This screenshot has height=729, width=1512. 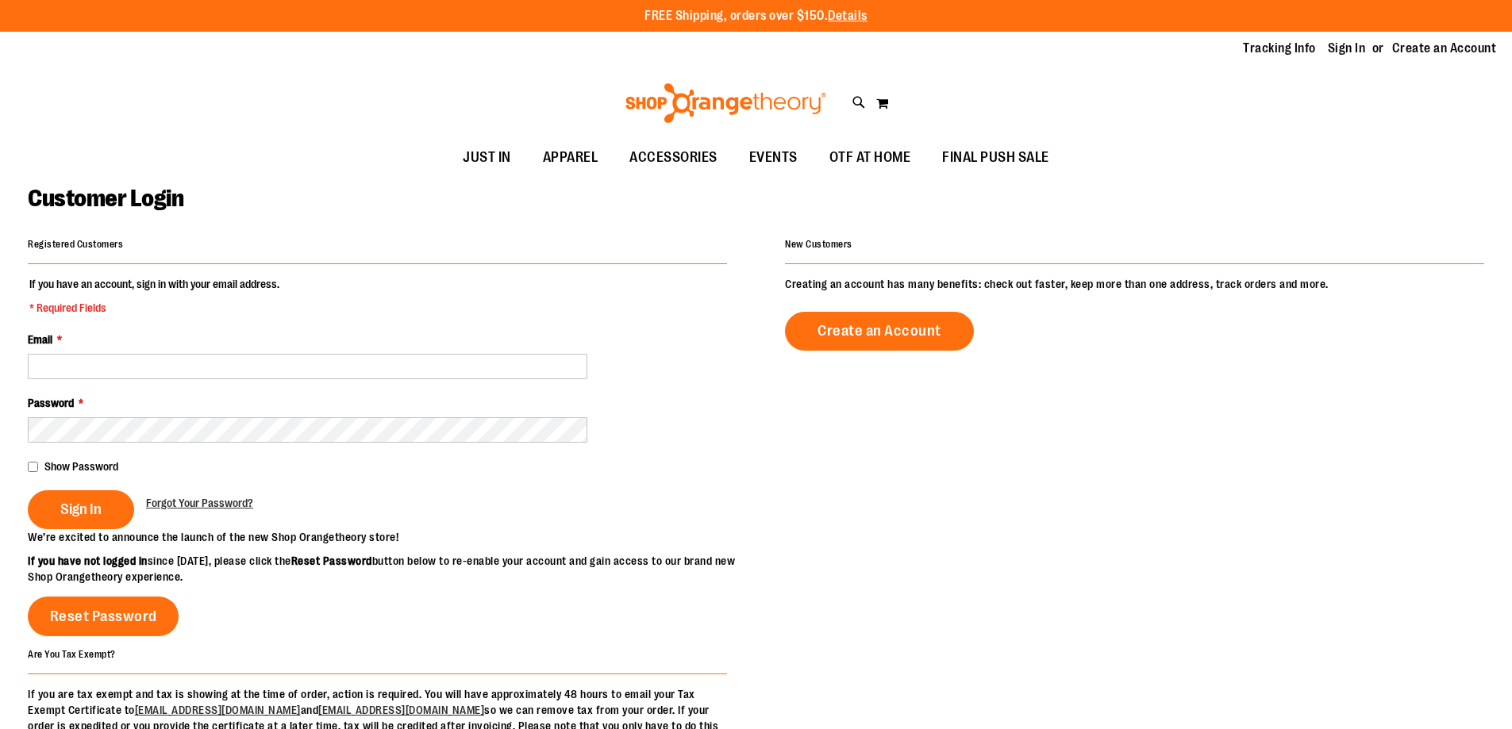 What do you see at coordinates (848, 16) in the screenshot?
I see `a: Details` at bounding box center [848, 16].